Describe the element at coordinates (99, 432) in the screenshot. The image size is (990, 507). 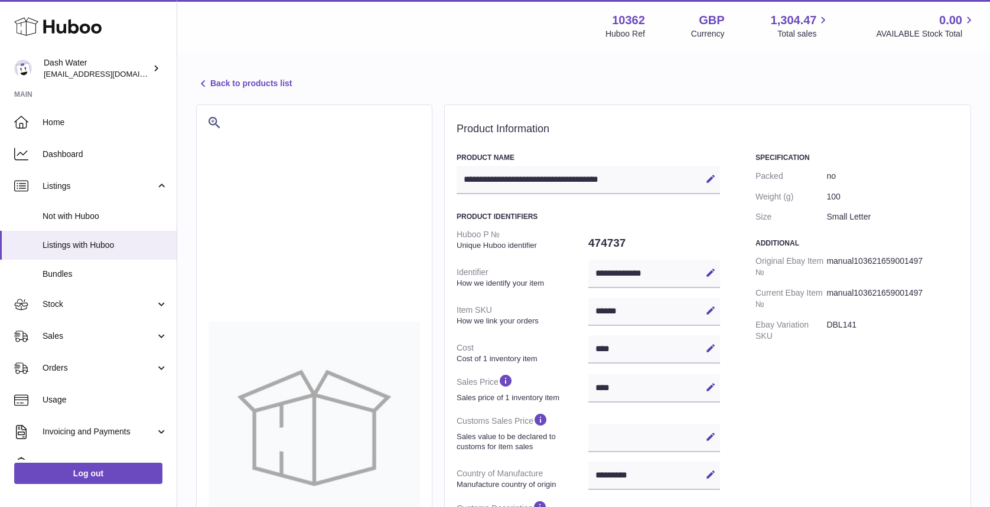
I see `span: Invoicing and Payments` at that location.